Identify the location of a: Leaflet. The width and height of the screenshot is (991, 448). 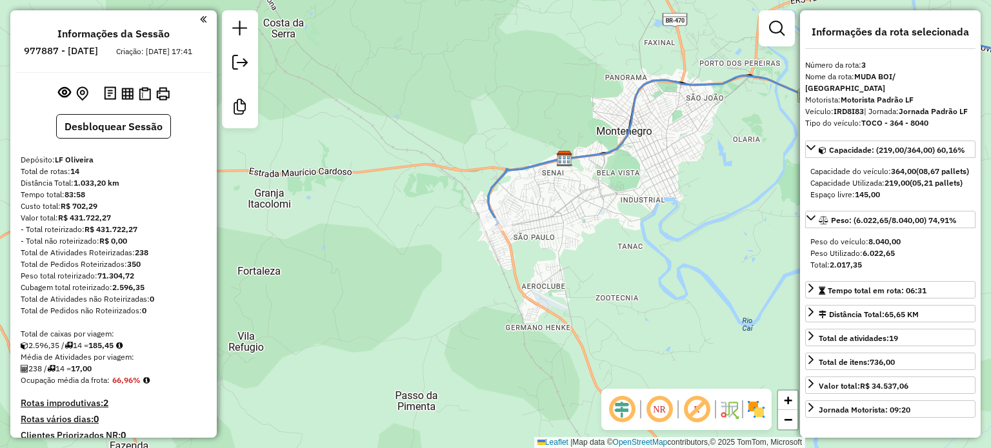
(553, 443).